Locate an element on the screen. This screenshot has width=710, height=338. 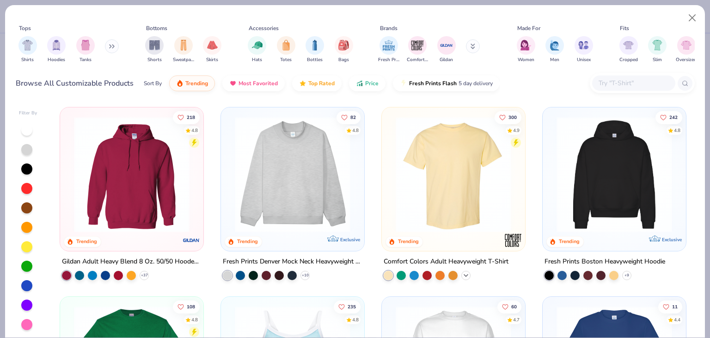
span: Unisex is located at coordinates (584, 60).